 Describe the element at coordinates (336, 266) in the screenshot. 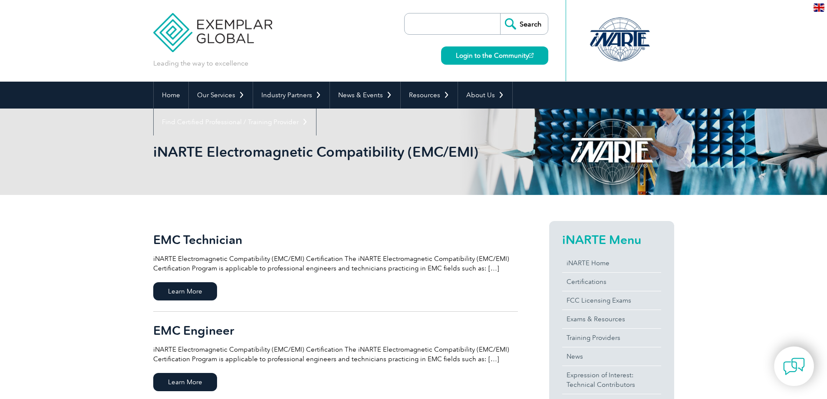

I see `a: EMC Technician iNARTE Electromagnetic Compatibility (EMC/EMI) Certification The iNARTE Electromag...` at that location.